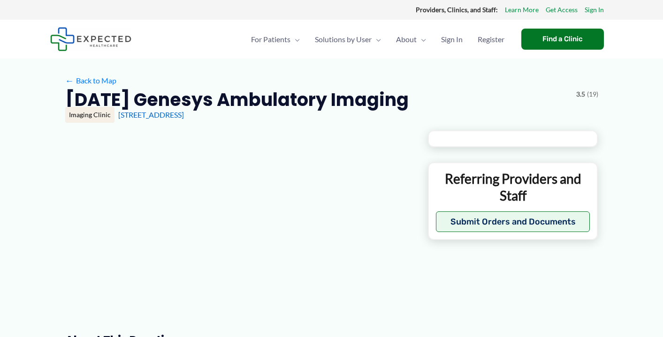 The width and height of the screenshot is (663, 337). What do you see at coordinates (491, 39) in the screenshot?
I see `a: Register` at bounding box center [491, 39].